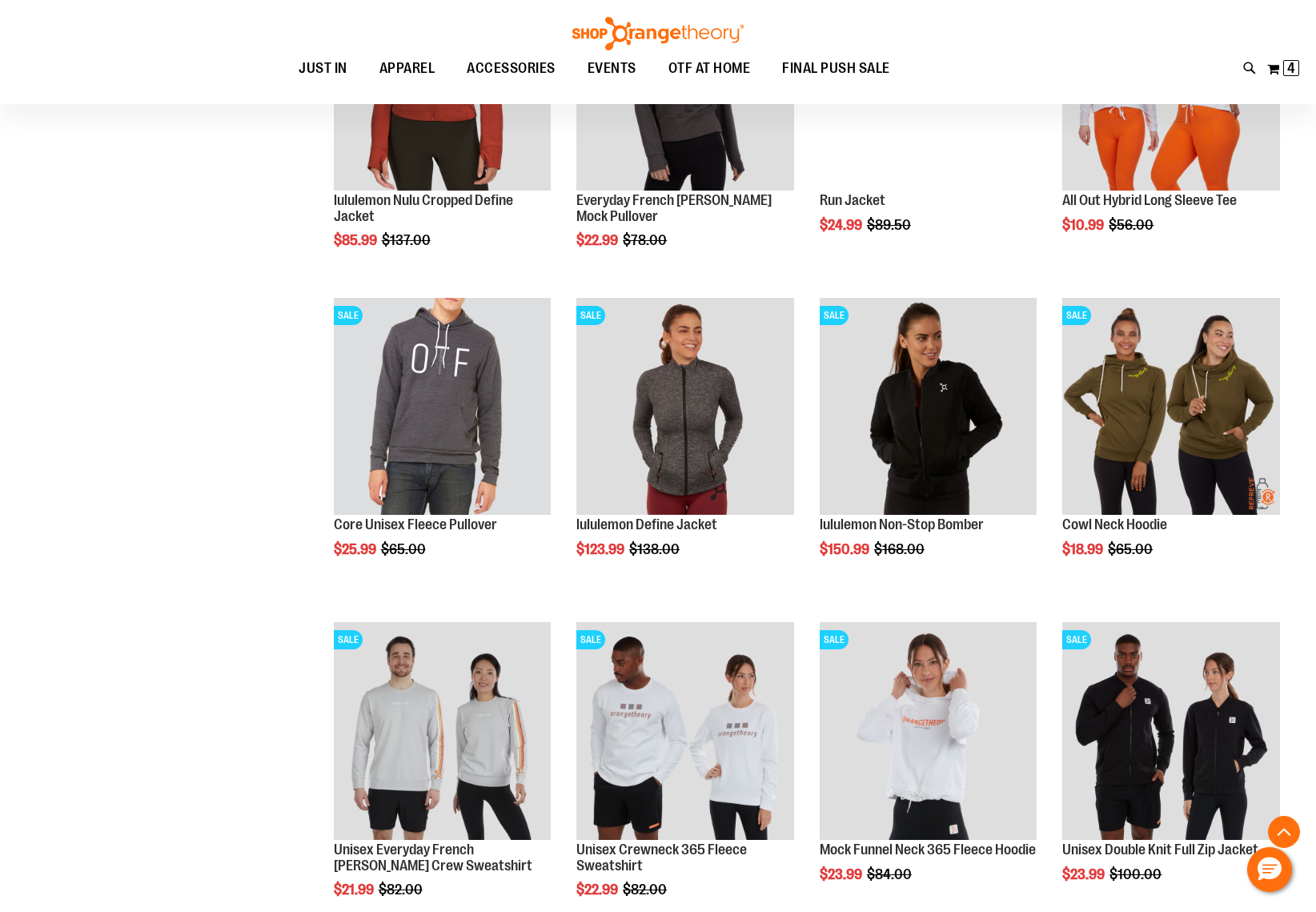 The image size is (1316, 912). I want to click on span: $123.99, so click(601, 549).